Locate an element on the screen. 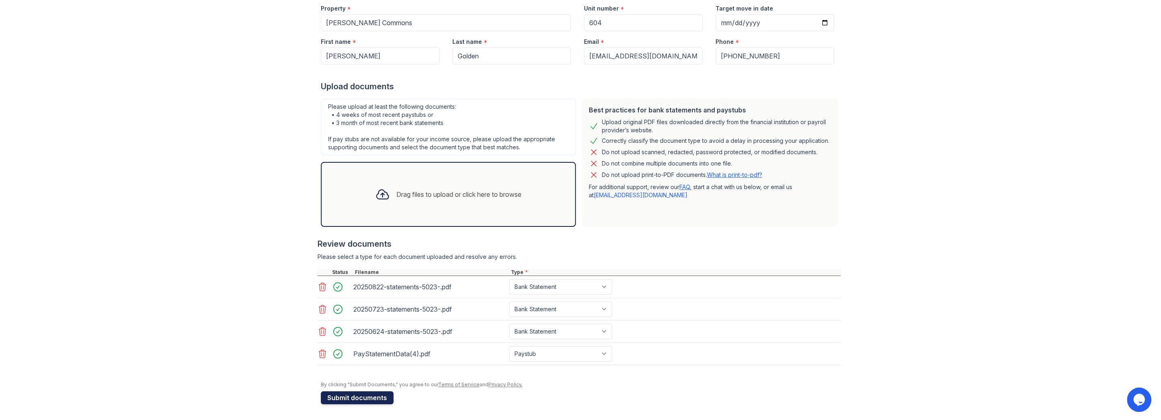  button: Submit documents is located at coordinates (357, 398).